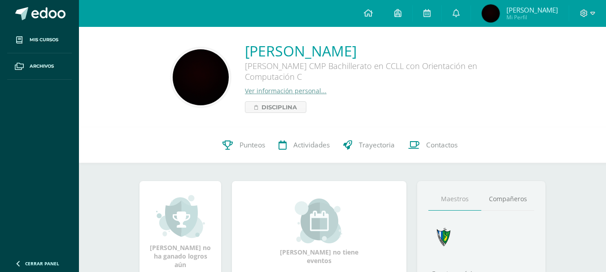  Describe the element at coordinates (491, 13) in the screenshot. I see `img: c7d2627d3ad3d2fec8e0442c0e4c6278.png` at that location.